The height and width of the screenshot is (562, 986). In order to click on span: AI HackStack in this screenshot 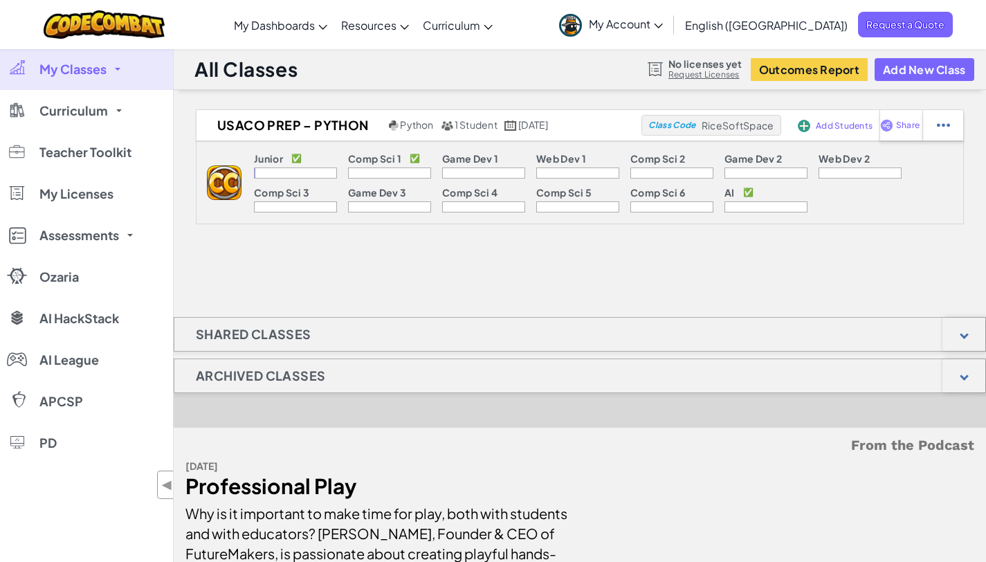, I will do `click(79, 318)`.